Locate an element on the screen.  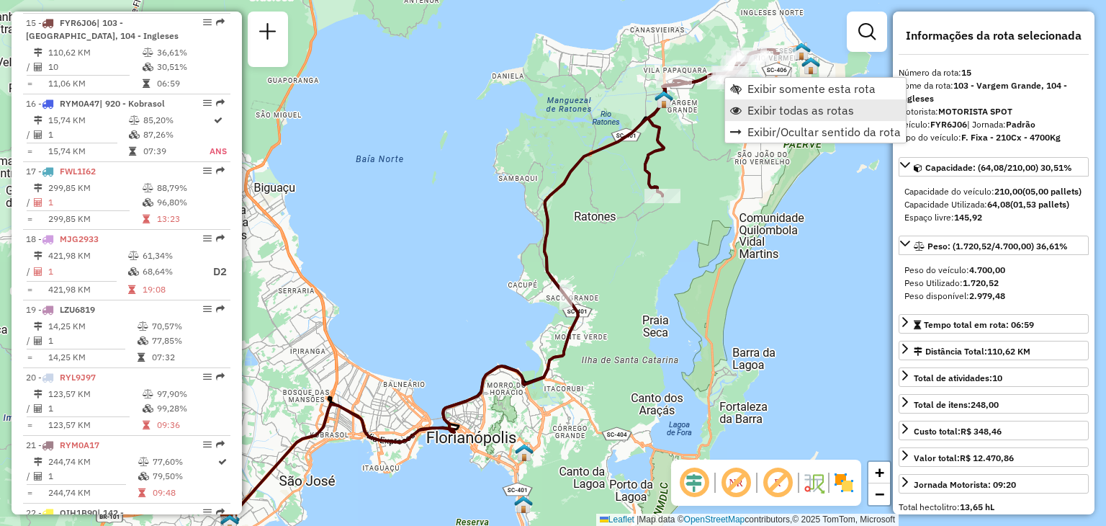
div: Map data © contributors,© 2025 TomTom, Microsoft is located at coordinates (747, 519).